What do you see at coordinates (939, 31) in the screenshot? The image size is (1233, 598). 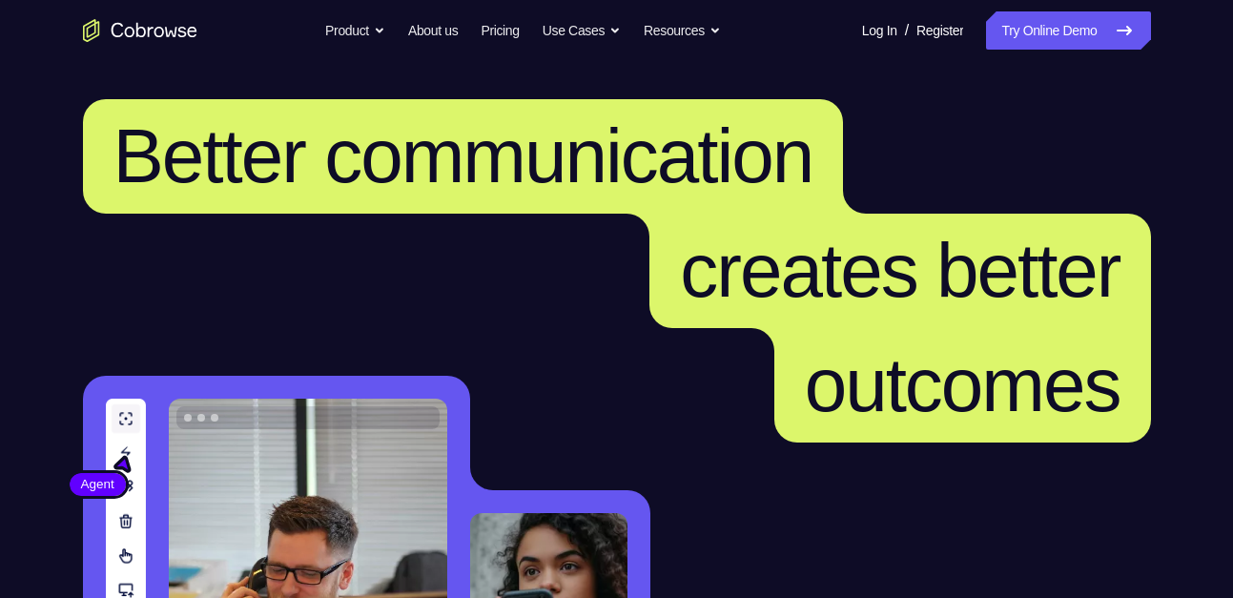 I see `a: Register` at bounding box center [939, 31].